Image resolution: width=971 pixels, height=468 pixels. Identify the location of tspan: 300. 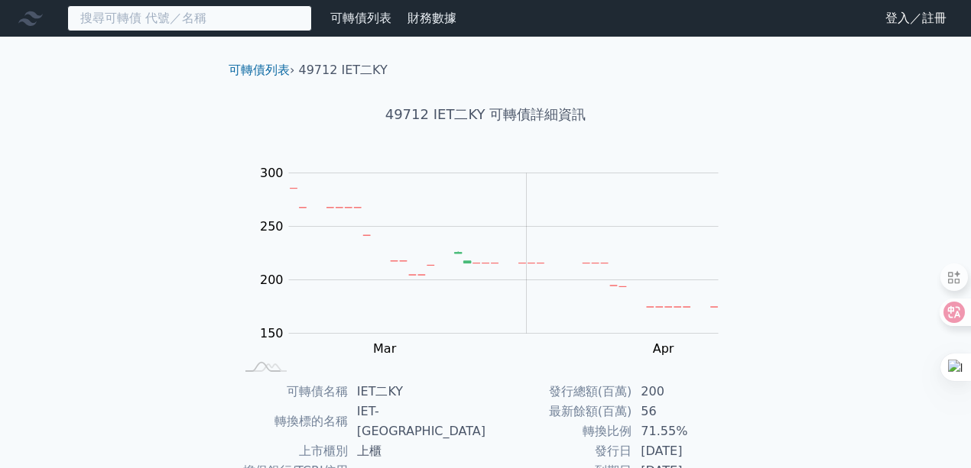
(271, 173).